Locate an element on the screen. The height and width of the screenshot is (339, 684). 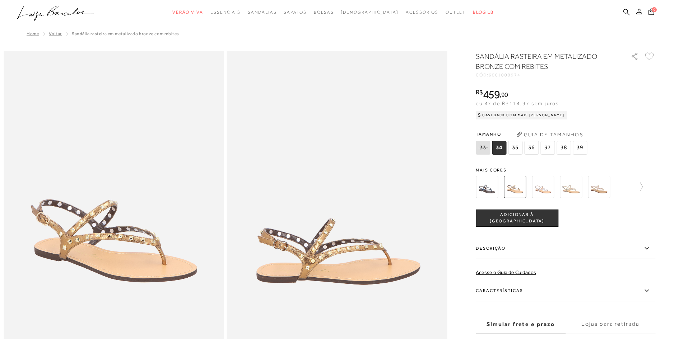
label: Simular frete e prazo is located at coordinates (521, 325).